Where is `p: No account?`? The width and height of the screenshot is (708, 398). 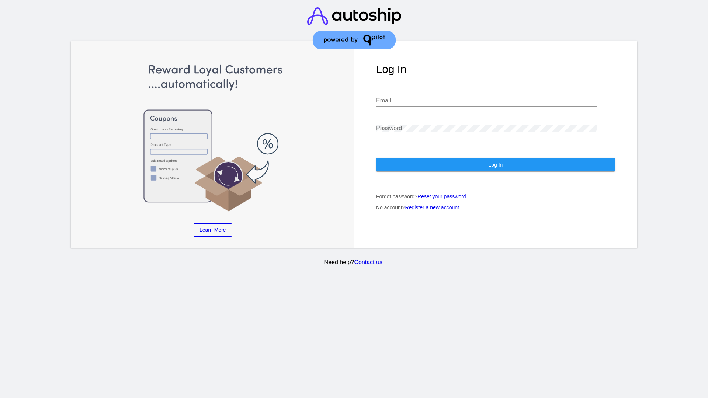 p: No account? is located at coordinates (496, 208).